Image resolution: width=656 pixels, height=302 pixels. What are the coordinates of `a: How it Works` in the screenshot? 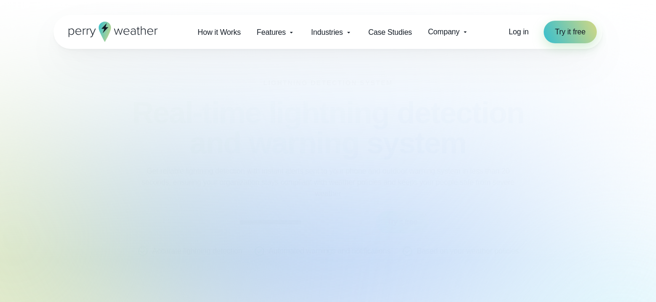 It's located at (220, 32).